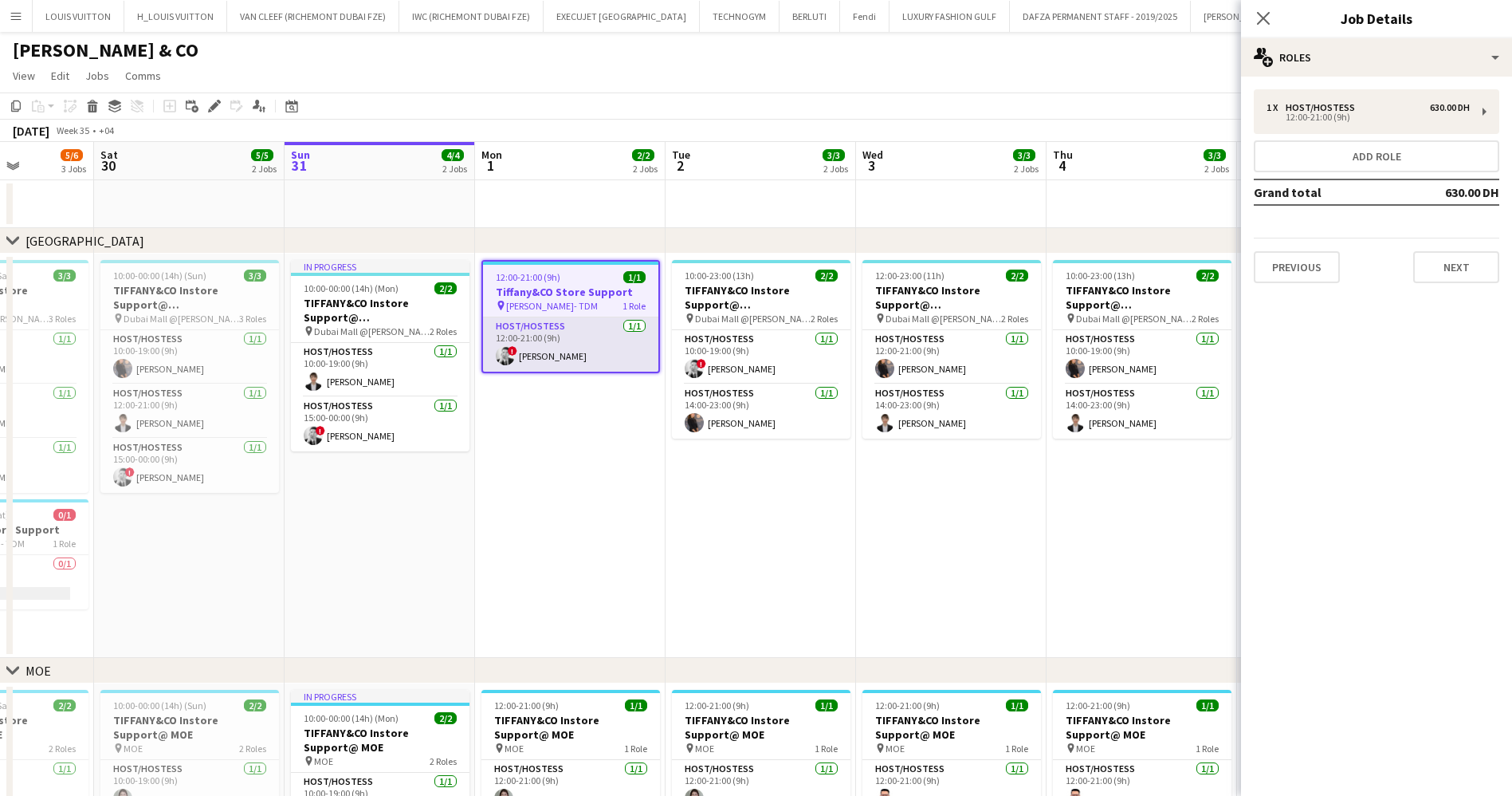  I want to click on span: 30, so click(107, 165).